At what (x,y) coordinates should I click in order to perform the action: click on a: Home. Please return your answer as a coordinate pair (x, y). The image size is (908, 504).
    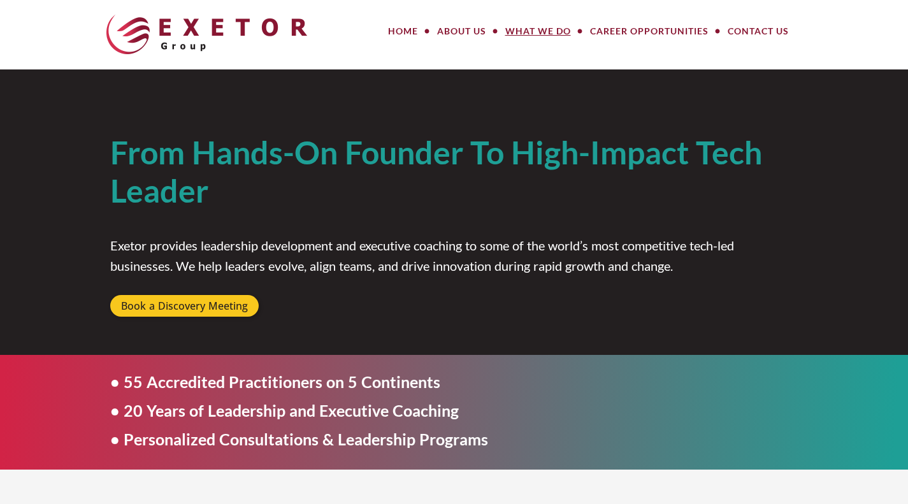
    Looking at the image, I should click on (403, 31).